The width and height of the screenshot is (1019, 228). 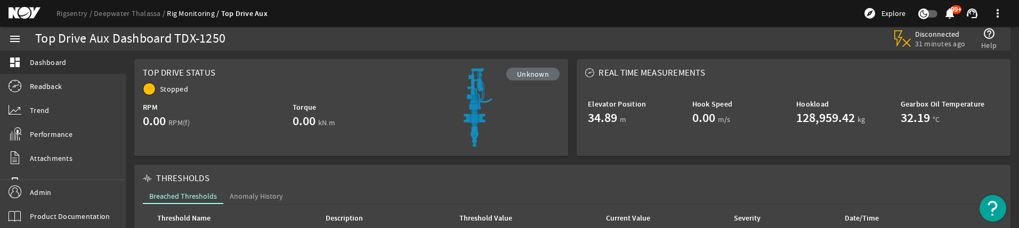 I want to click on button: Explore, so click(x=884, y=13).